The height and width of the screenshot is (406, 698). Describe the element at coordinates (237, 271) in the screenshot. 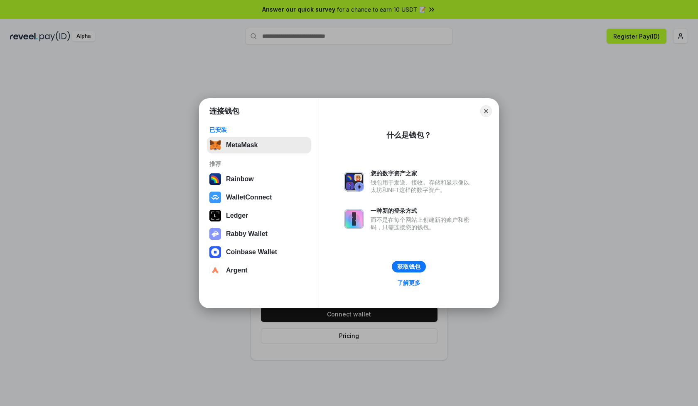

I see `div: Argent` at that location.